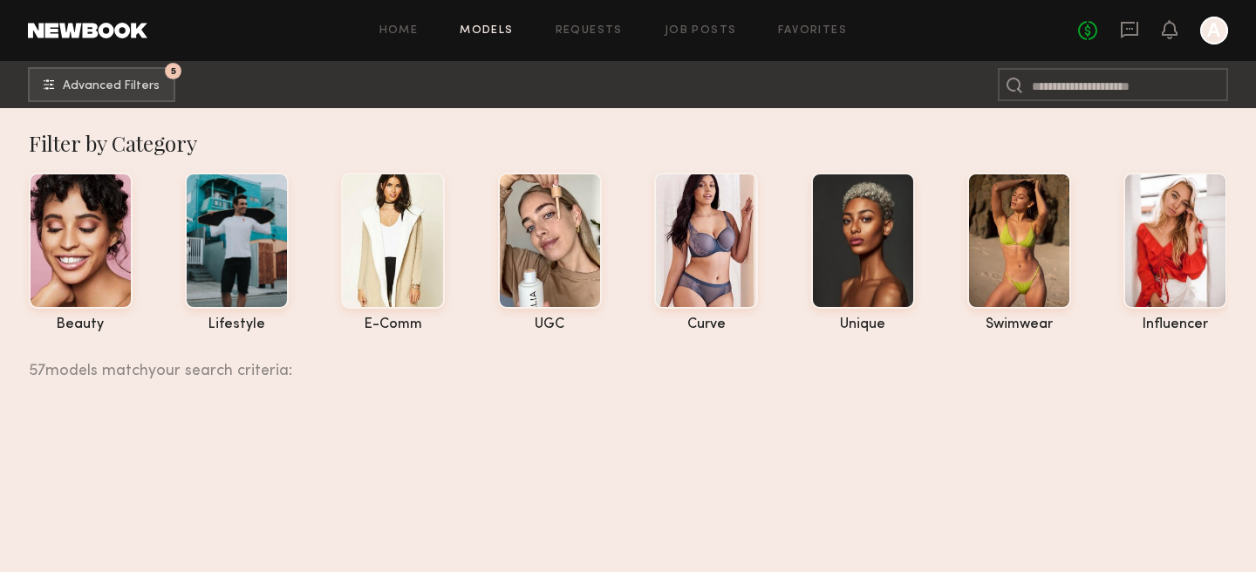  What do you see at coordinates (550, 324) in the screenshot?
I see `div: UGC` at bounding box center [550, 324].